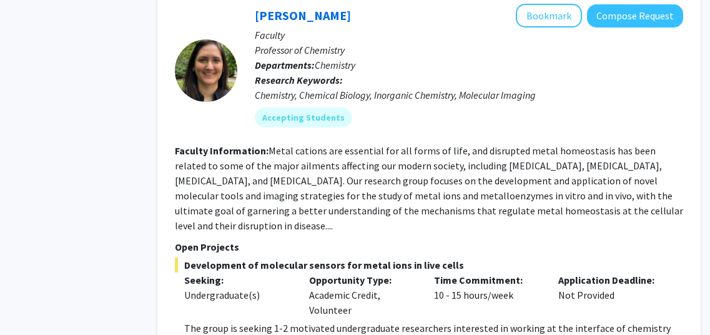 The height and width of the screenshot is (335, 710). I want to click on div: Chemistry, Chemical Biology, Inorganic Chemistry, Molecular Imaging, so click(469, 95).